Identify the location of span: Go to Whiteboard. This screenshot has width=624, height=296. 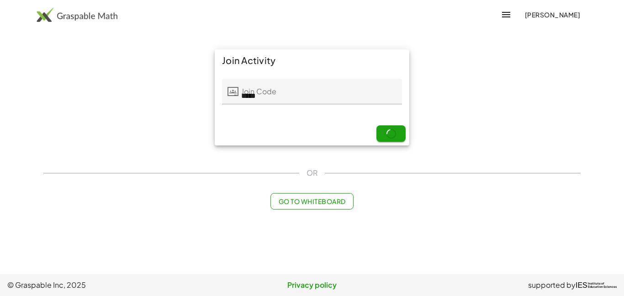
(312, 201).